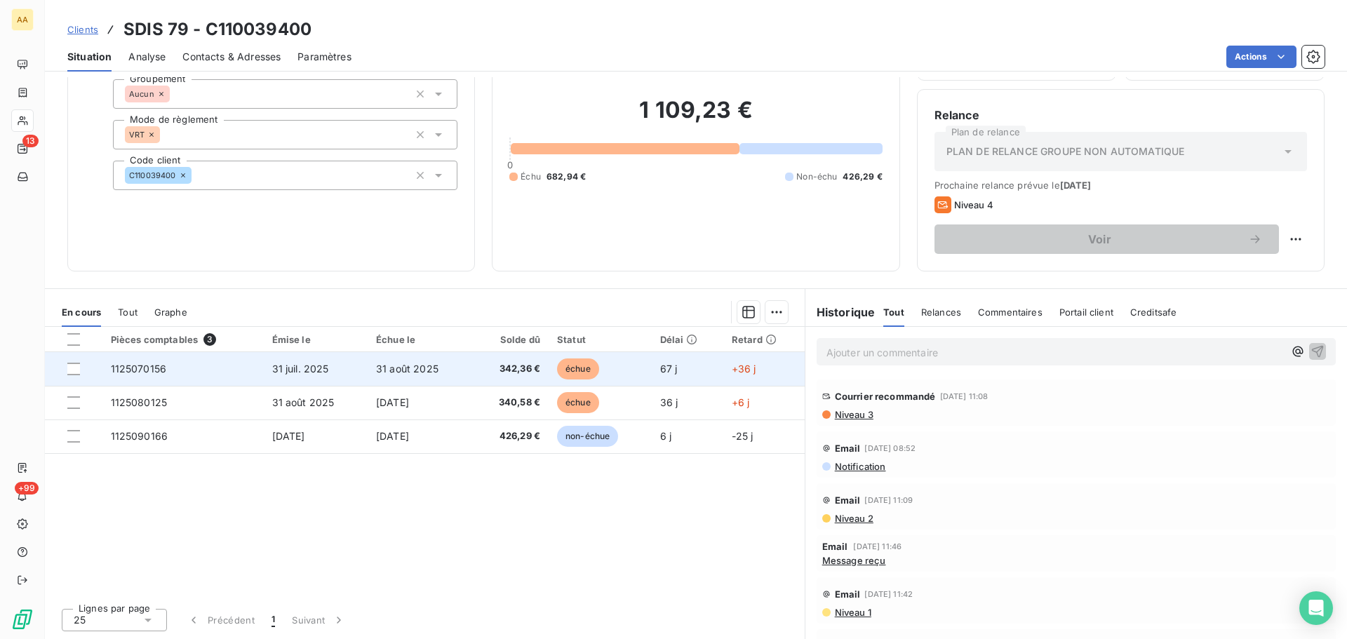  I want to click on span: Clients, so click(83, 29).